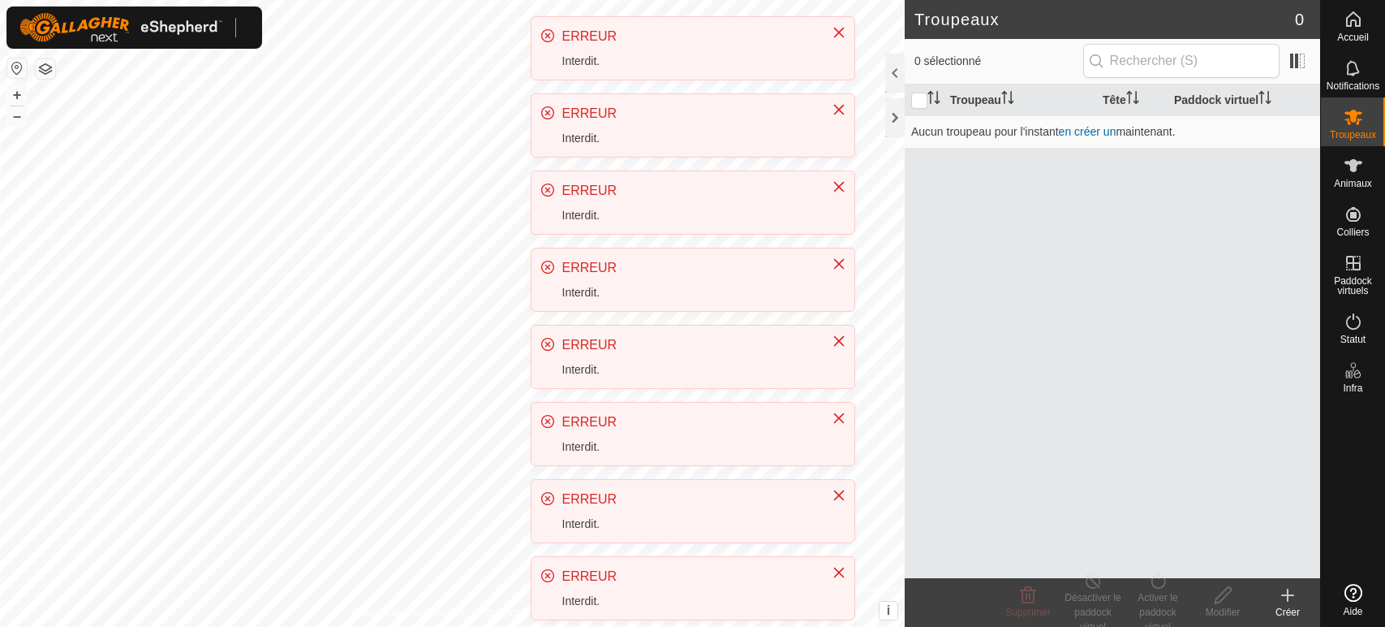  What do you see at coordinates (1353, 135) in the screenshot?
I see `span: Troupeaux` at bounding box center [1353, 135].